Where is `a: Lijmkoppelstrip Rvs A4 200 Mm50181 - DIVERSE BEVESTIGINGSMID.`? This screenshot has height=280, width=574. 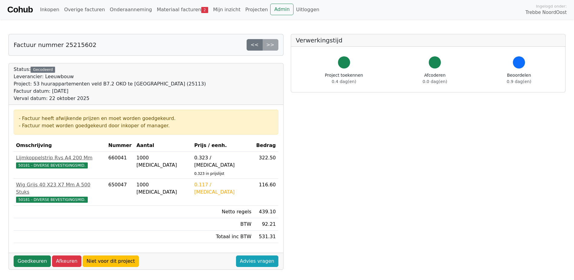
a: Lijmkoppelstrip Rvs A4 200 Mm50181 - DIVERSE BEVESTIGINGSMID. is located at coordinates (60, 161).